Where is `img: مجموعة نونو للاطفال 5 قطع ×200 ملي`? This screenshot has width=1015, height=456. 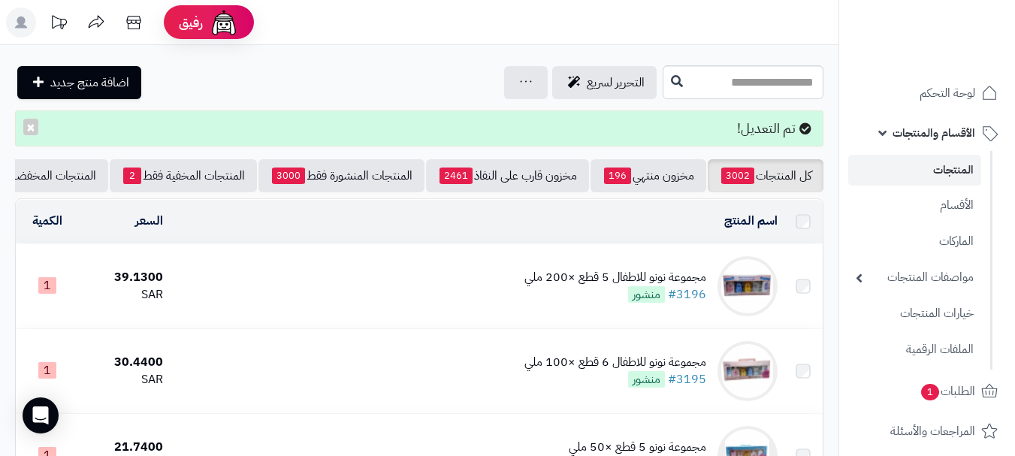 img: مجموعة نونو للاطفال 5 قطع ×200 ملي is located at coordinates (748, 286).